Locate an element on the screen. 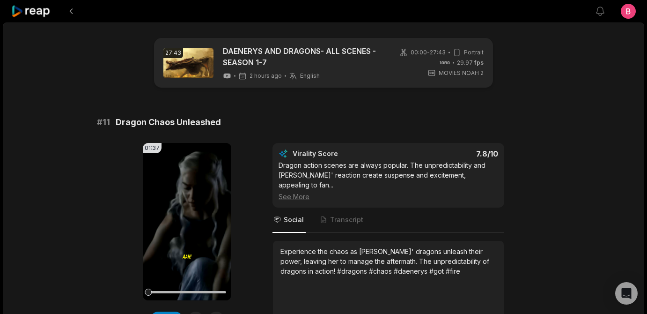 This screenshot has width=647, height=314. nav: Tabs is located at coordinates (388, 220).